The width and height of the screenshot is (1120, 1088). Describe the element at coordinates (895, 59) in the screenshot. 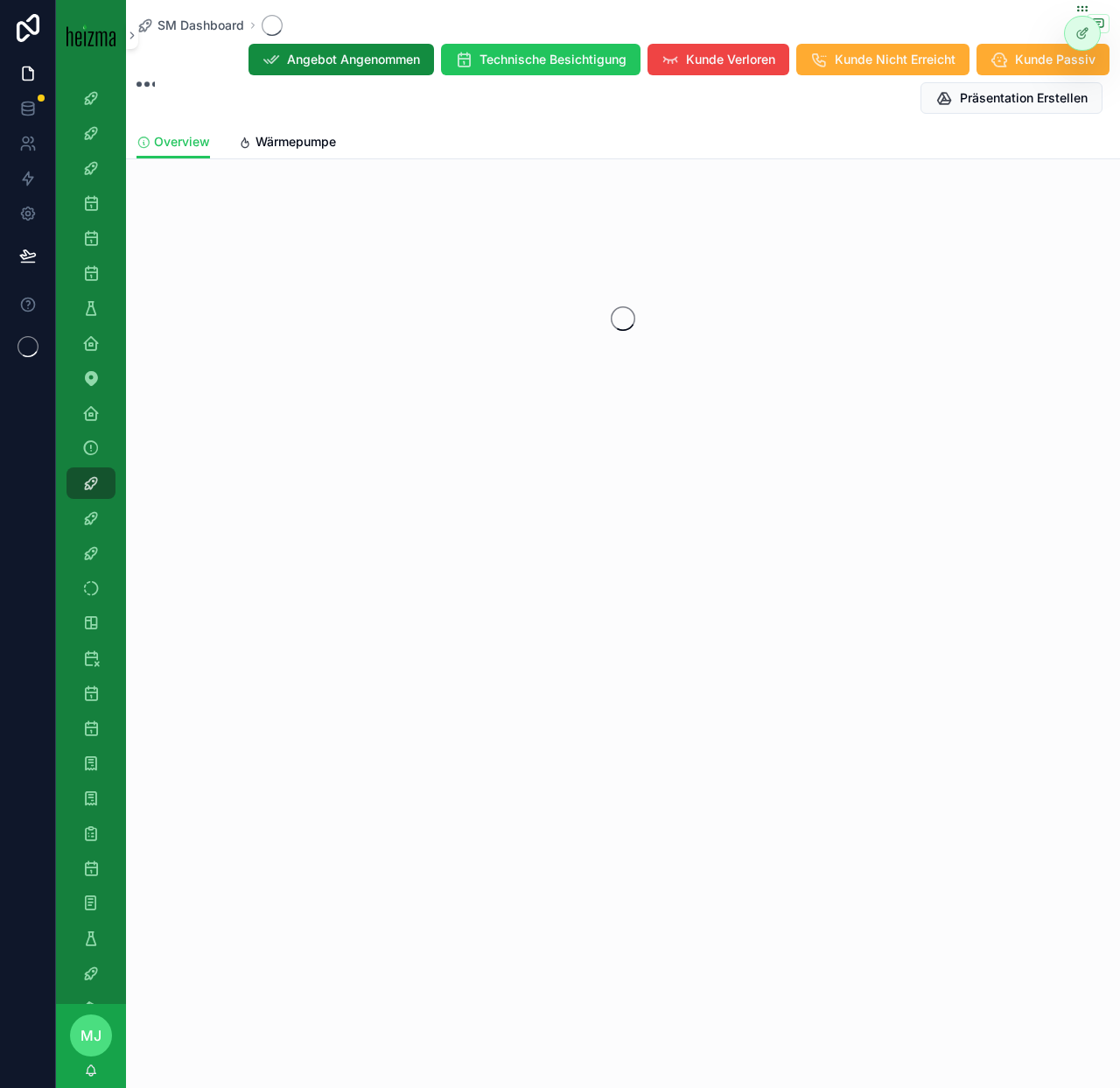

I see `span: Kunde Nicht Erreicht` at that location.